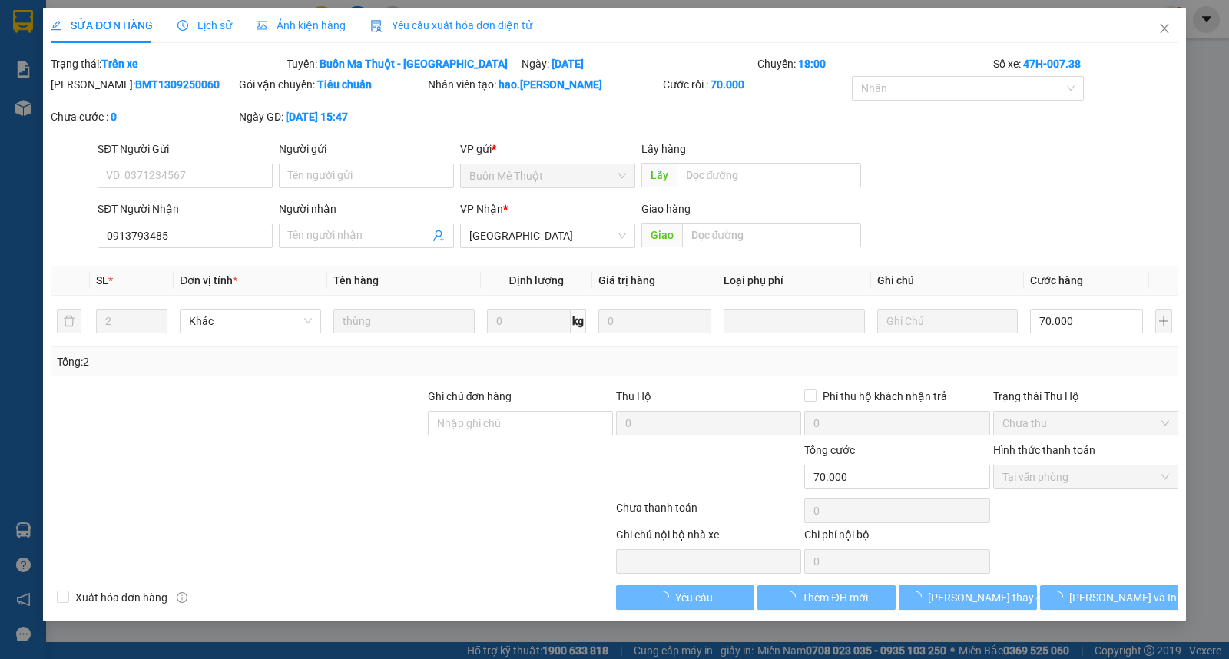 The width and height of the screenshot is (1229, 659). I want to click on div: Trạng thái:, so click(167, 64).